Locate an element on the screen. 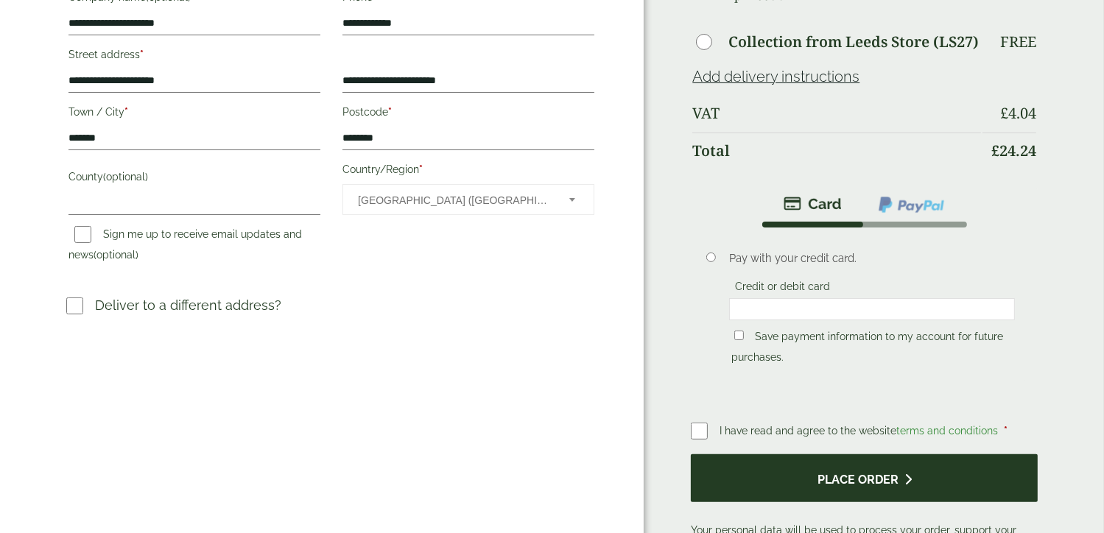  label: County is located at coordinates (194, 179).